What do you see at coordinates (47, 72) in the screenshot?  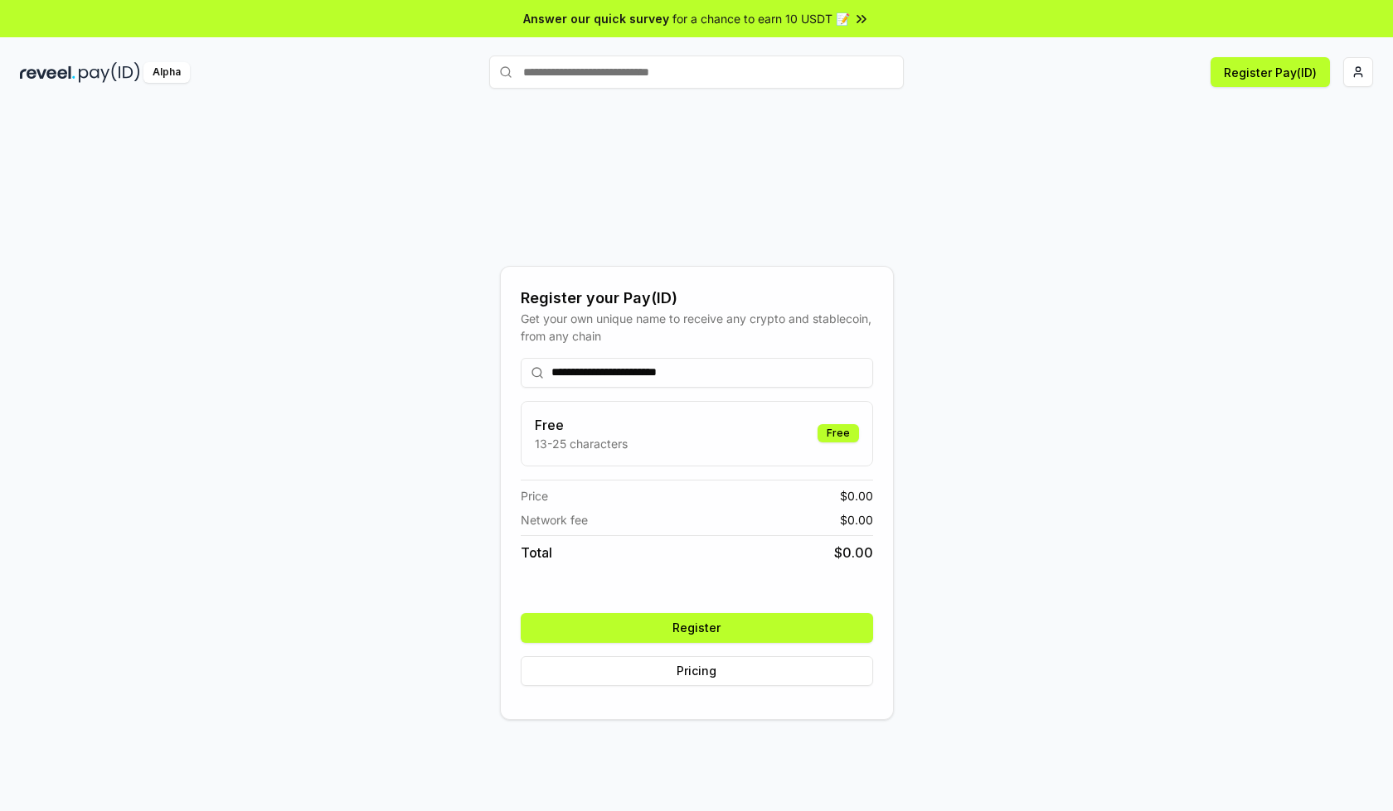 I see `img: reveel_dark` at bounding box center [47, 72].